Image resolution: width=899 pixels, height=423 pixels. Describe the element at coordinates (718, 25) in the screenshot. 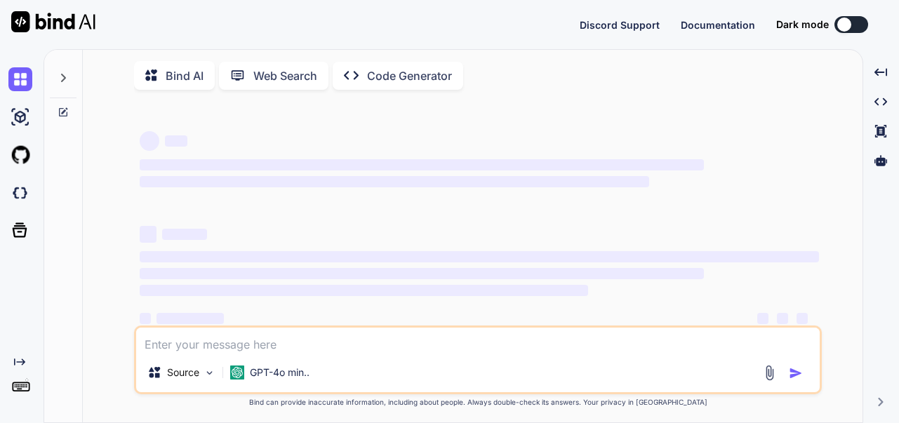

I see `span: Documentation` at that location.